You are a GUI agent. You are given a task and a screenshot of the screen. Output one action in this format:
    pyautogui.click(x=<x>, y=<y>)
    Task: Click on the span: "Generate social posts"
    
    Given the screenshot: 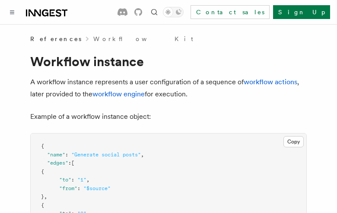 What is the action you would take?
    pyautogui.click(x=106, y=155)
    